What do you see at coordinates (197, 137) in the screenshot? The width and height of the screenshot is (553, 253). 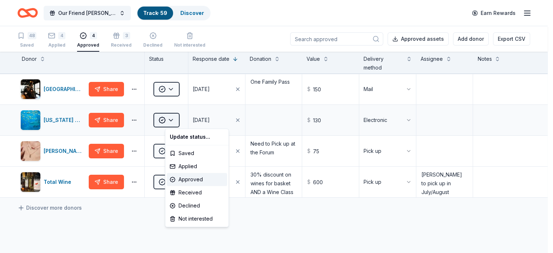 I see `div: Update status...` at bounding box center [197, 137].